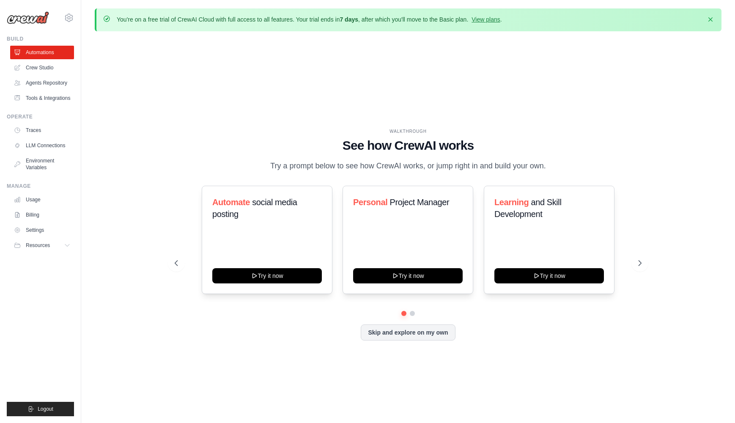  I want to click on a: Agents Repository, so click(42, 83).